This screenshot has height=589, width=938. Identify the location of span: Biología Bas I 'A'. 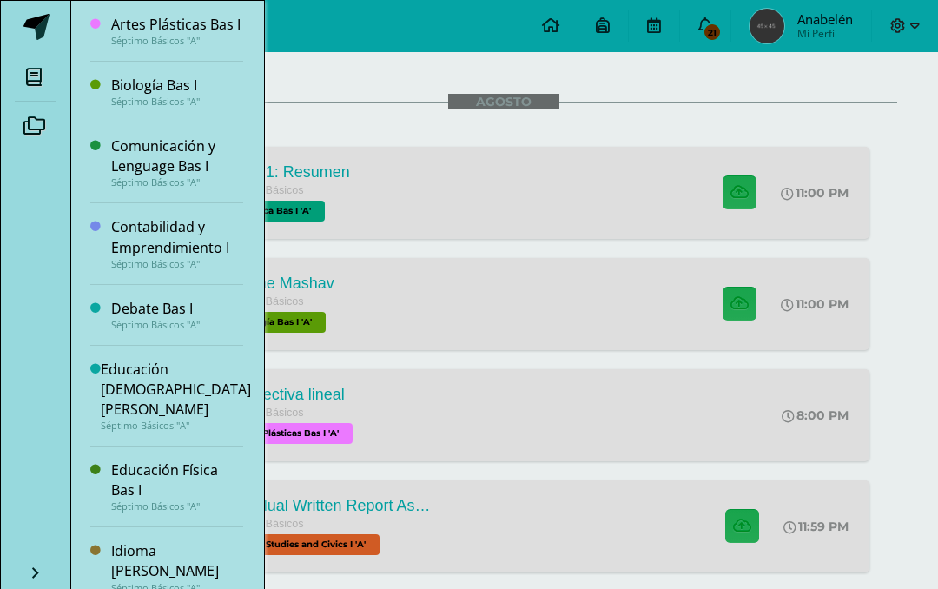
(274, 322).